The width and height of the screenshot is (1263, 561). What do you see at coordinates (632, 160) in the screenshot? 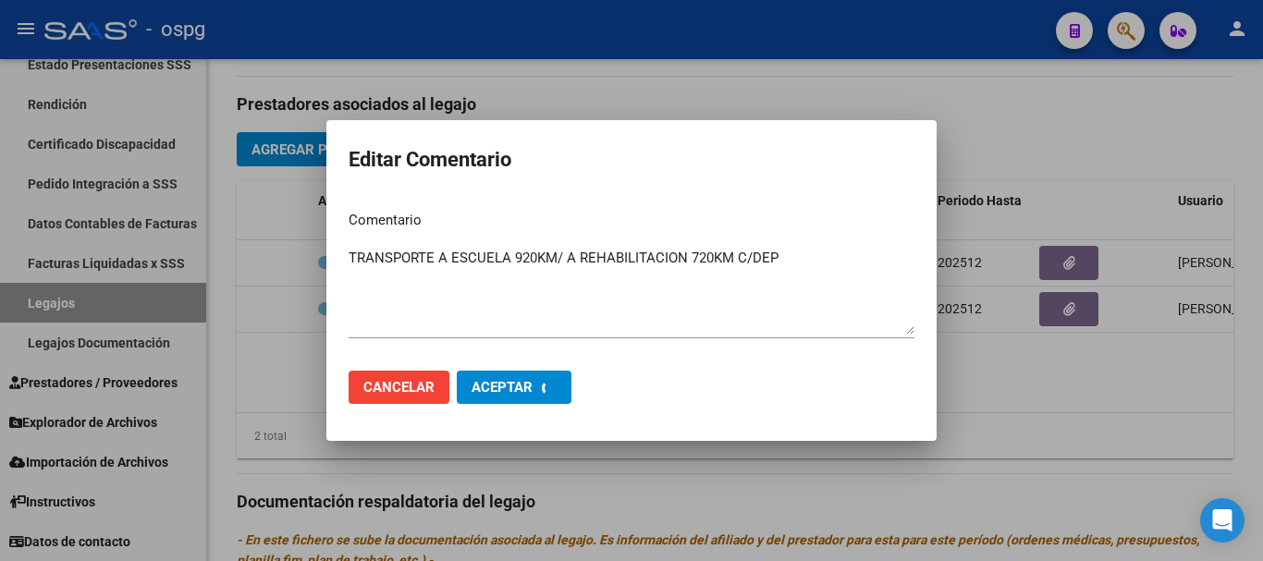
I see `h2: Editar Comentario` at bounding box center [632, 160].